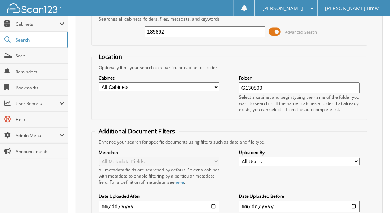 The width and height of the screenshot is (390, 213). What do you see at coordinates (299, 152) in the screenshot?
I see `label: Uploaded By` at bounding box center [299, 152].